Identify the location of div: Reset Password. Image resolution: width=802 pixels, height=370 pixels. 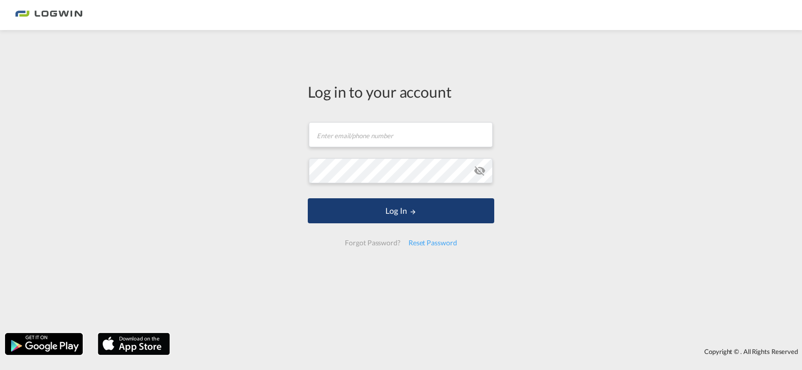
(432, 243).